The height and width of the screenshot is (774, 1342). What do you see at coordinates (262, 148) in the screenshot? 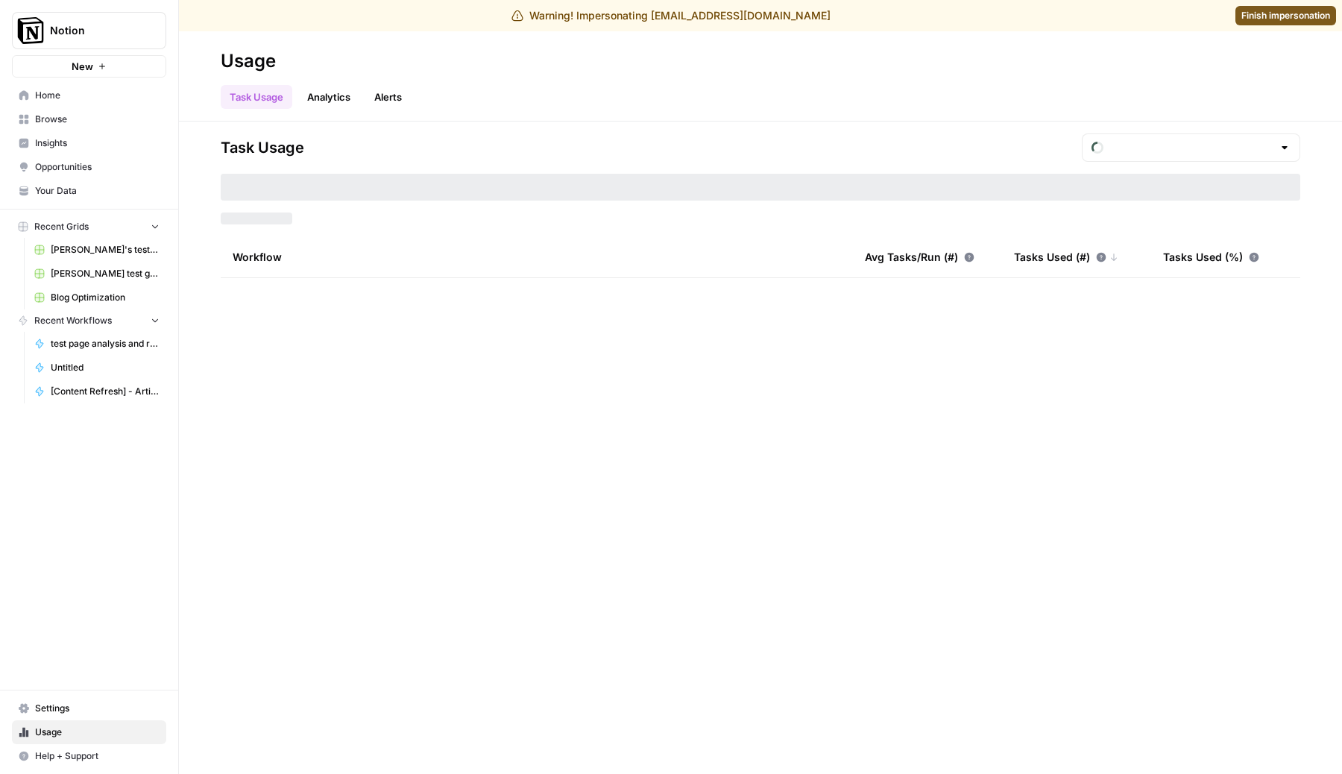
I see `span: Task Usage` at bounding box center [262, 148].